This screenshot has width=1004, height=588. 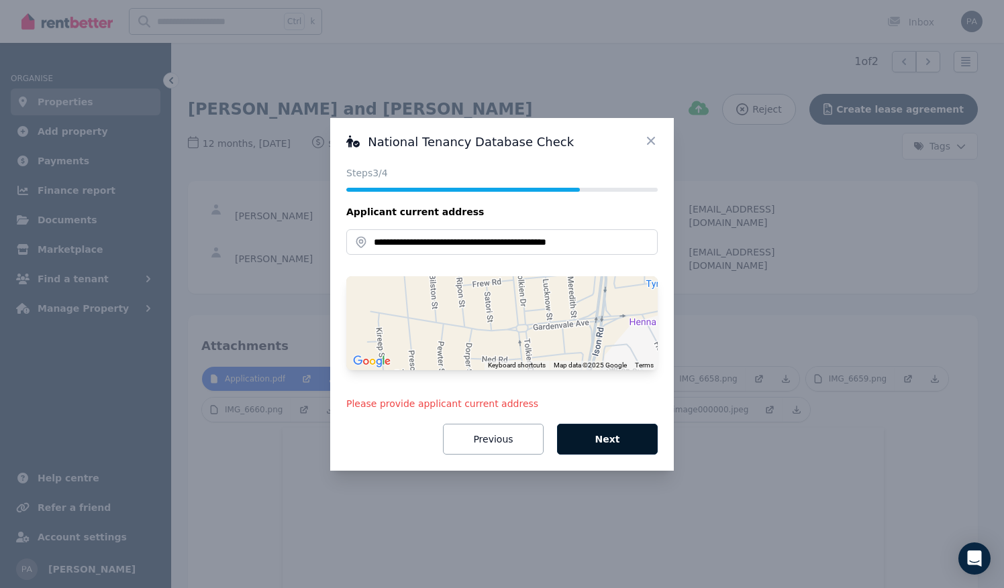 I want to click on button: Keyboard shortcuts, so click(x=517, y=366).